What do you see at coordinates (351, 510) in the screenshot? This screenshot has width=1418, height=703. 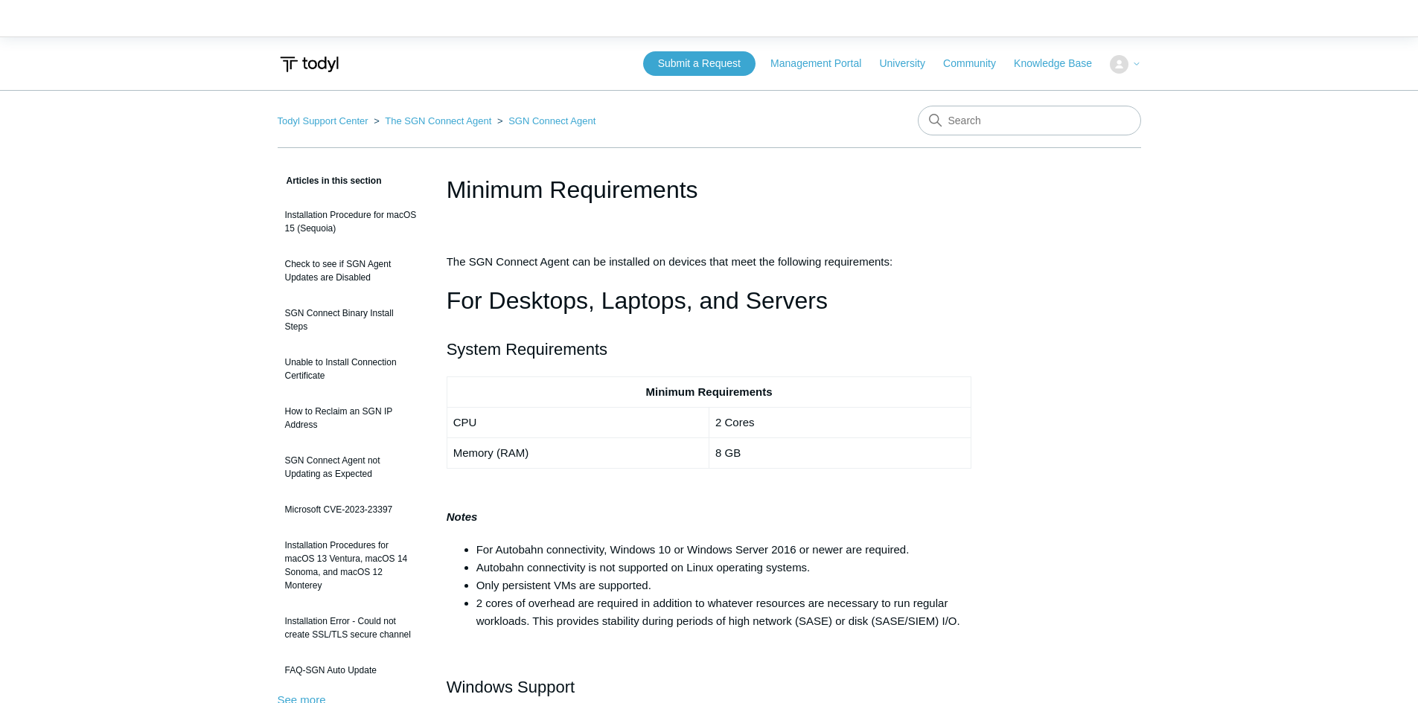 I see `a: Microsoft CVE-2023-23397` at bounding box center [351, 510].